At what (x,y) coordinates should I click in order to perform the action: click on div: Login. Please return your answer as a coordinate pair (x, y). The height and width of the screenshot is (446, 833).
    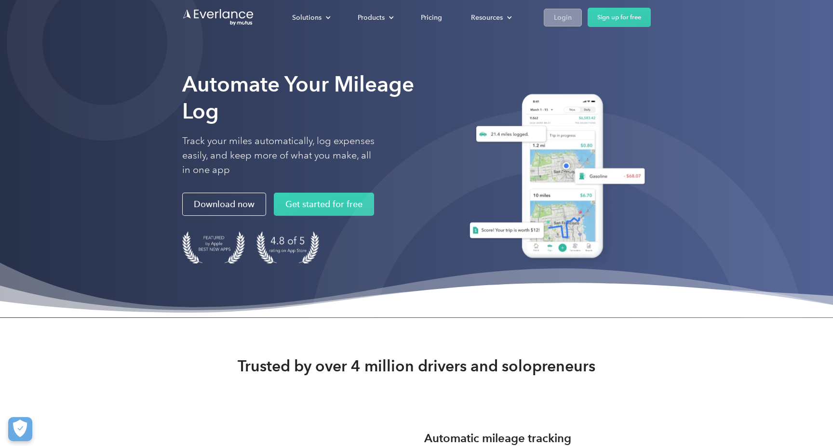
    Looking at the image, I should click on (563, 17).